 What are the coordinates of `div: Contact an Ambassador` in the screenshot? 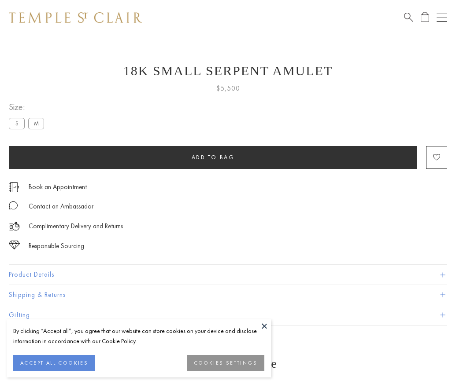 It's located at (61, 207).